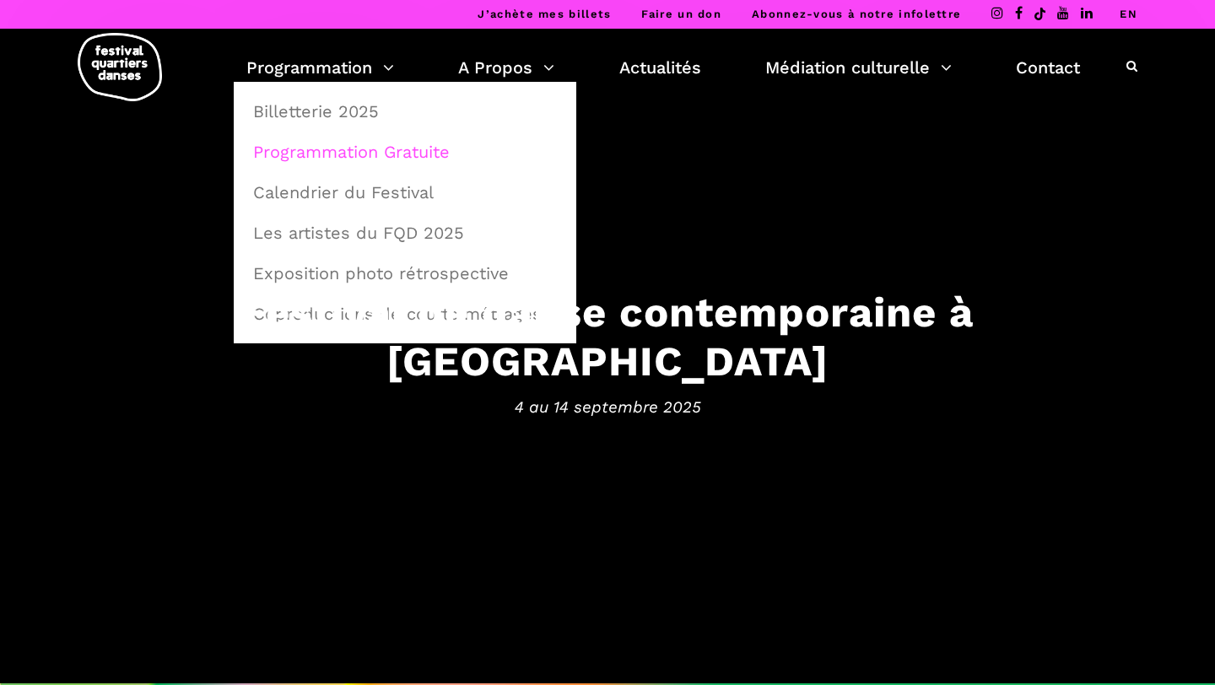 This screenshot has height=685, width=1215. I want to click on a: Médiation culturelle, so click(858, 67).